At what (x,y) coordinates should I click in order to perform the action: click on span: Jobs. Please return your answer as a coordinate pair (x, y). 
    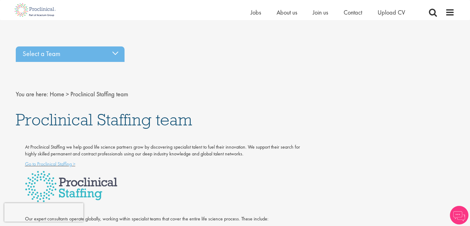
    Looking at the image, I should click on (256, 12).